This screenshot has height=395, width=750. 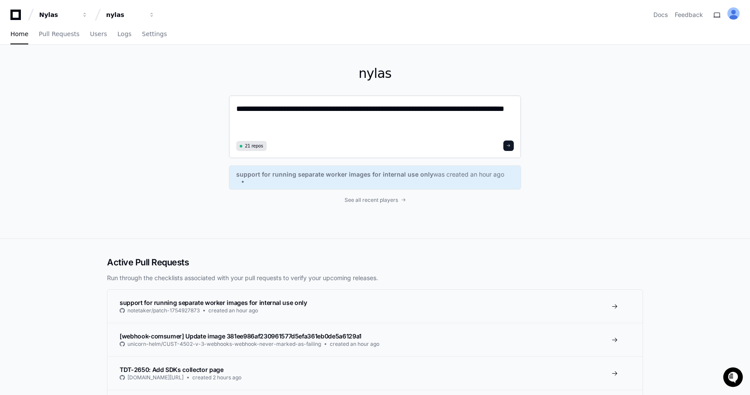 I want to click on div: Welcome, so click(x=83, y=42).